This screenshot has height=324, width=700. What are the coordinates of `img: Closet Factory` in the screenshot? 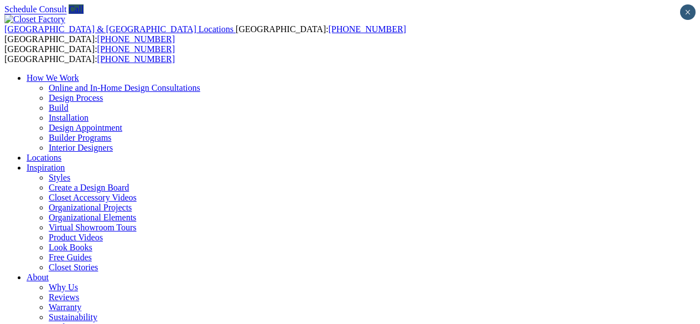 It's located at (35, 19).